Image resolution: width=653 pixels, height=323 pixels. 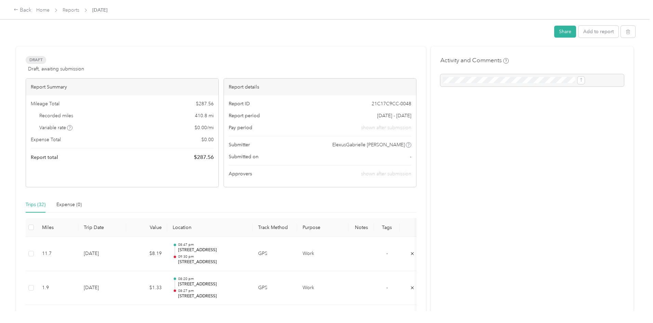 I want to click on span: 21C17C9CC-0048, so click(x=392, y=104).